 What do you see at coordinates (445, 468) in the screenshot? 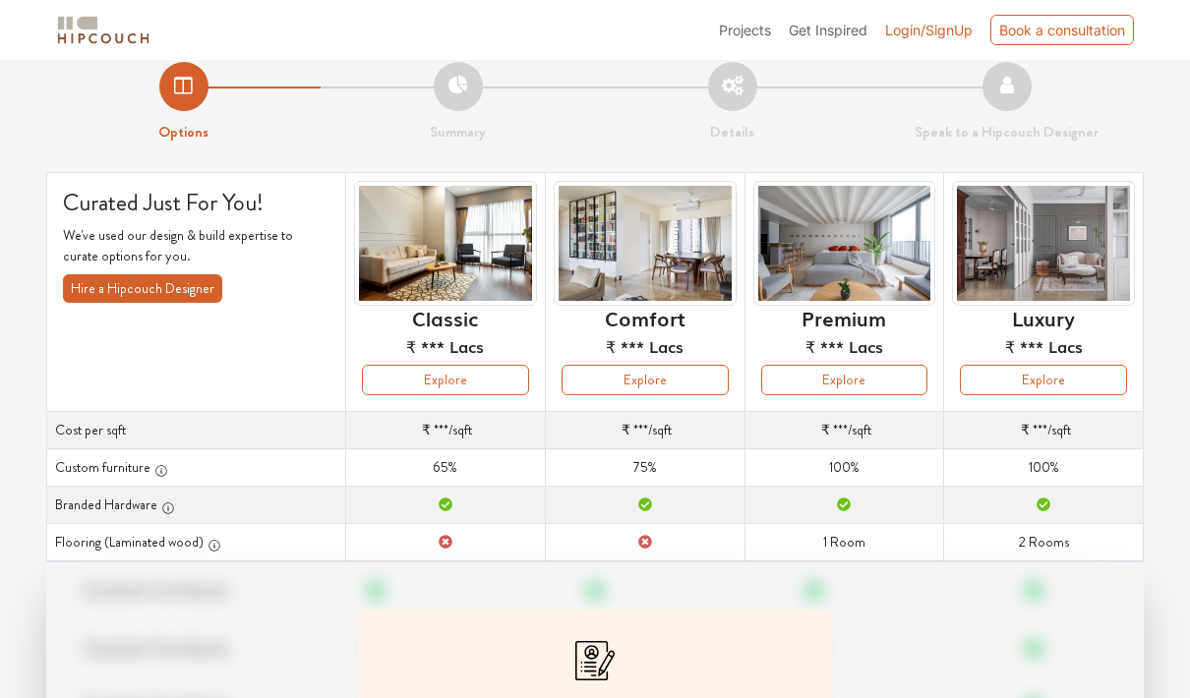
I see `td: 65%` at bounding box center [445, 468].